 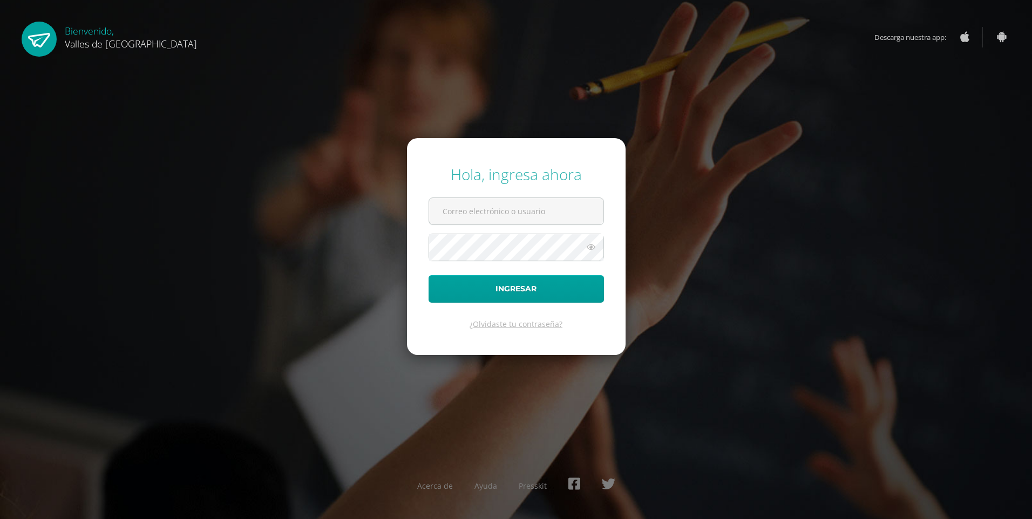 What do you see at coordinates (516, 211) in the screenshot?
I see `input: Correo electrónico o usuario` at bounding box center [516, 211].